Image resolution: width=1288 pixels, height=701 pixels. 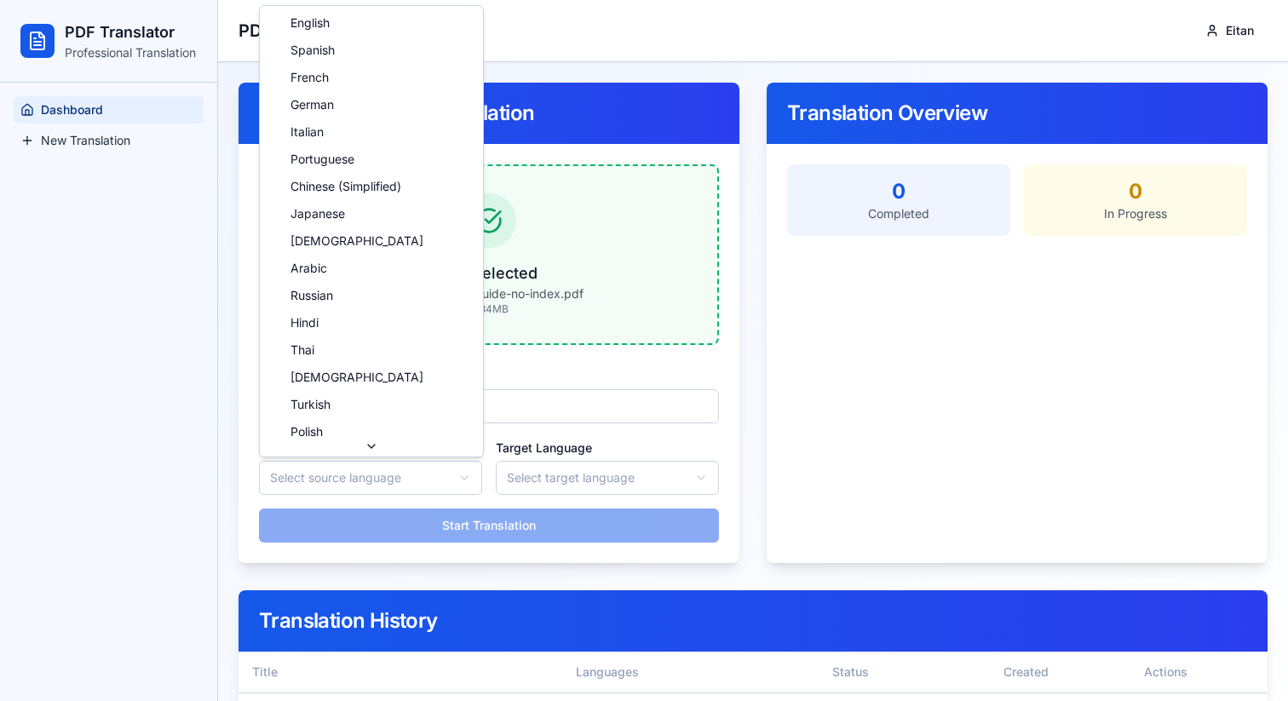 What do you see at coordinates (307, 432) in the screenshot?
I see `span: Polish` at bounding box center [307, 432].